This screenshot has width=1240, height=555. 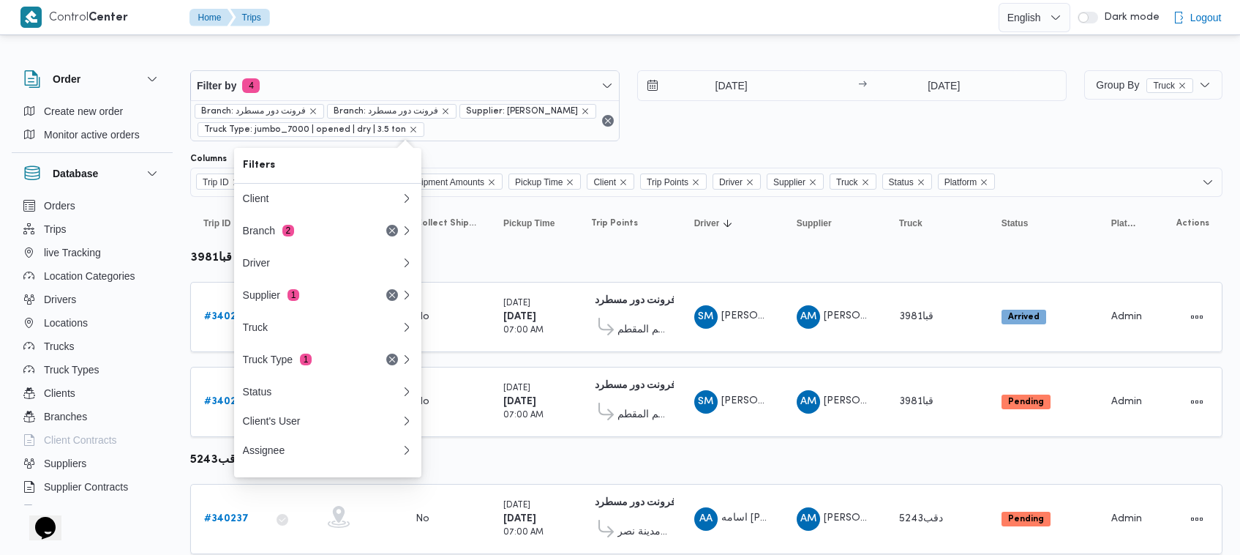 What do you see at coordinates (67, 79) in the screenshot?
I see `h3: Order` at bounding box center [67, 79].